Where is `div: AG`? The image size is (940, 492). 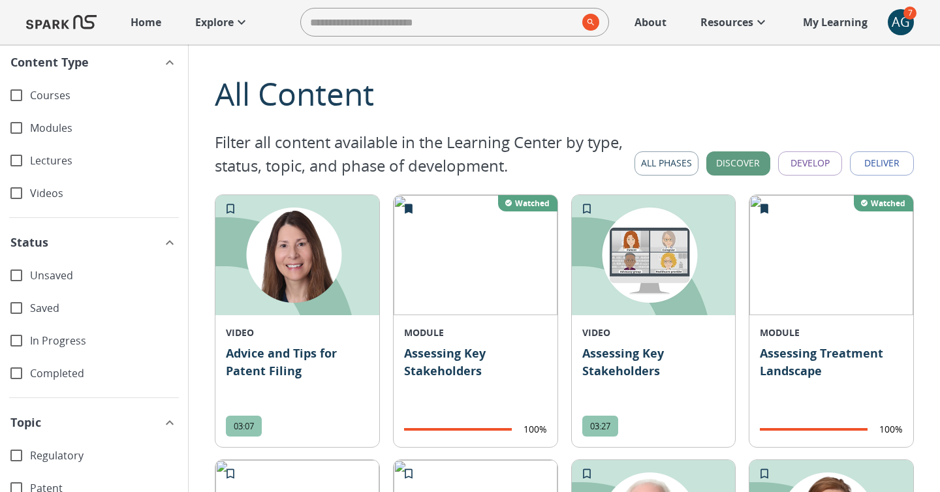
div: AG is located at coordinates (900, 22).